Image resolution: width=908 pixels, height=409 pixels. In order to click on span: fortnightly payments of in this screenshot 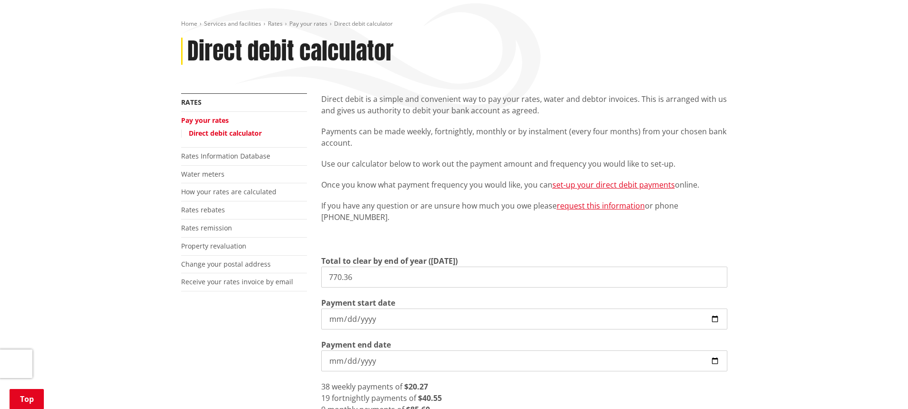, I will do `click(374, 399)`.